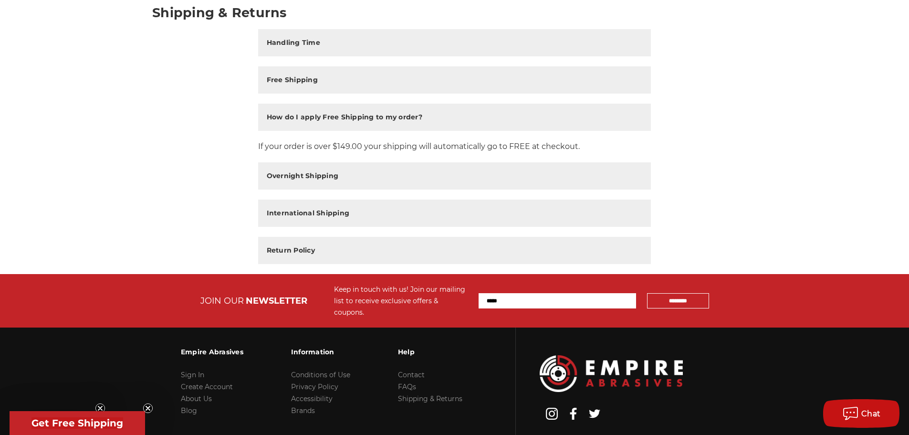  Describe the element at coordinates (430, 352) in the screenshot. I see `h3: Help` at that location.